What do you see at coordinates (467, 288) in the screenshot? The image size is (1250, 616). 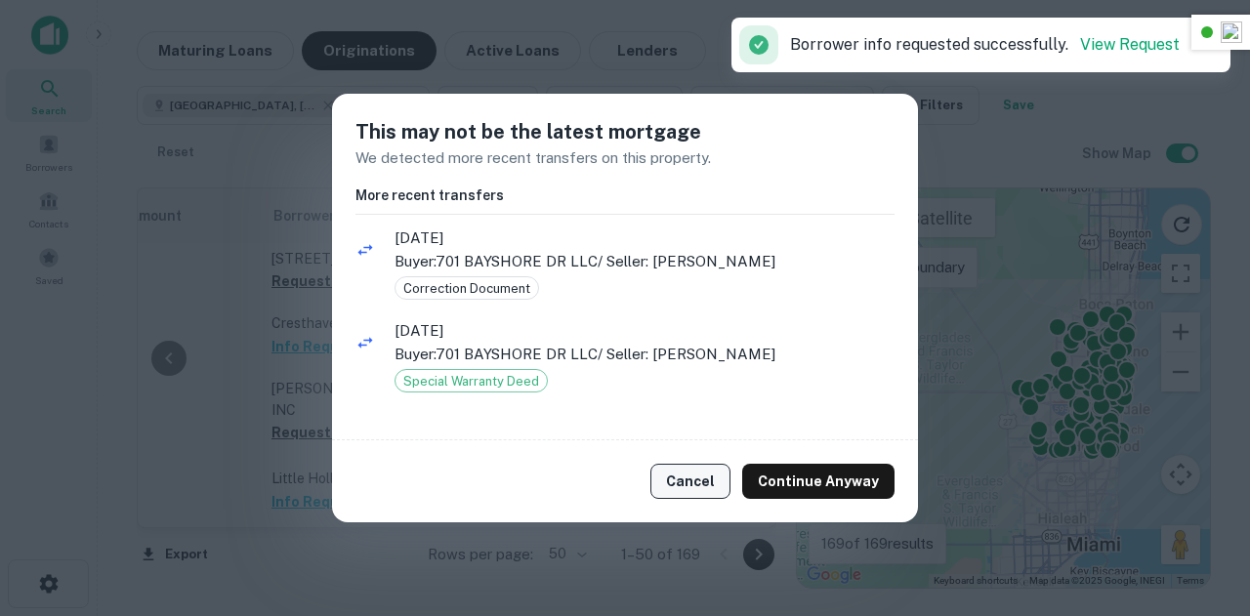 I see `div: Correction Document` at bounding box center [467, 288].